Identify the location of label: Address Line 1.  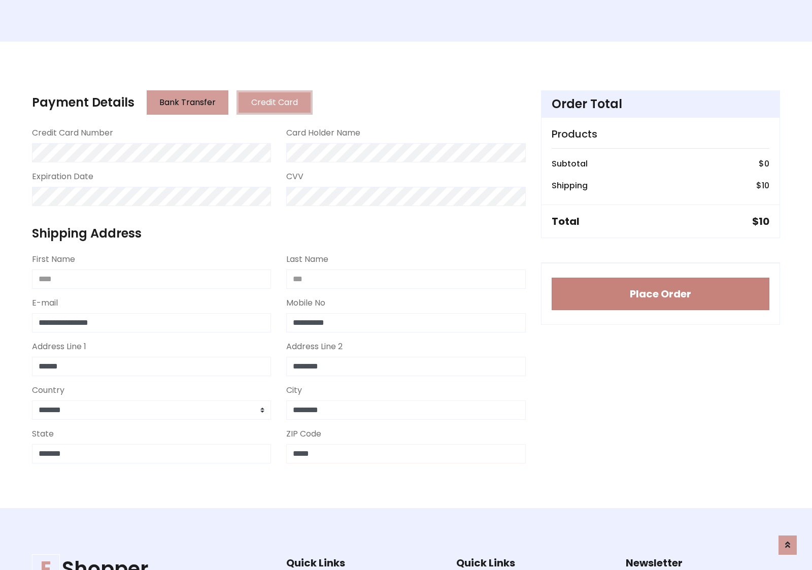
(59, 346).